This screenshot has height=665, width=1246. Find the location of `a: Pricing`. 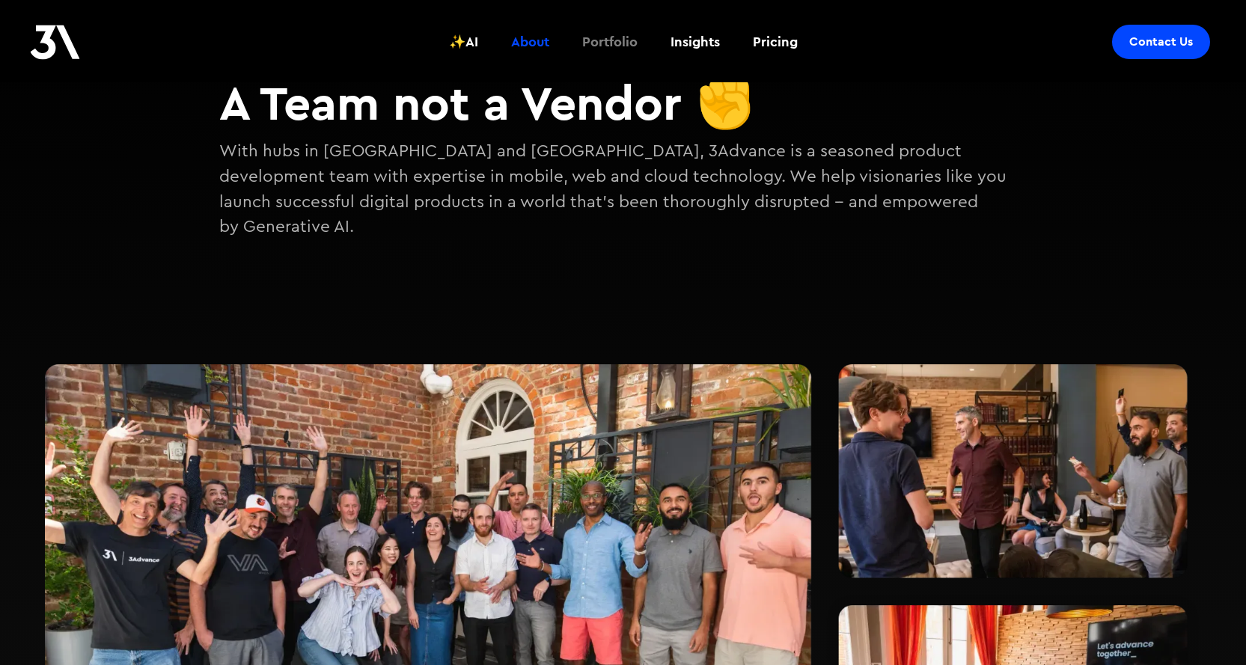

a: Pricing is located at coordinates (775, 42).